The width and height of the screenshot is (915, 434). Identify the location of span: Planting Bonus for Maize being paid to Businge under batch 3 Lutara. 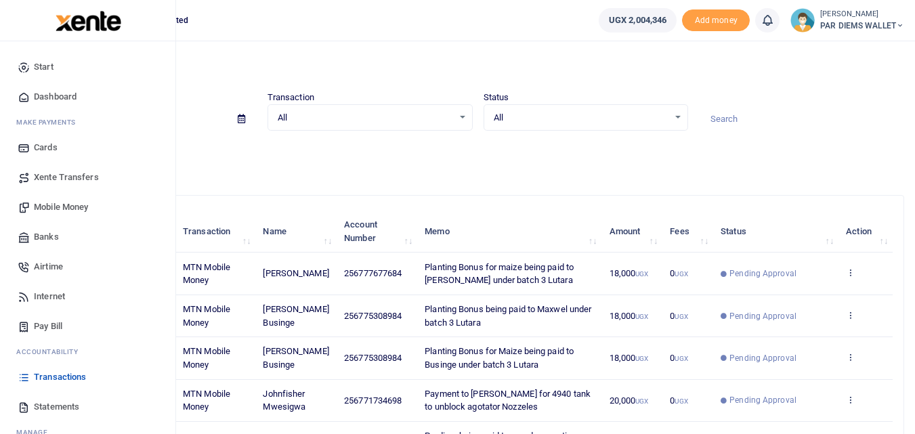
(499, 358).